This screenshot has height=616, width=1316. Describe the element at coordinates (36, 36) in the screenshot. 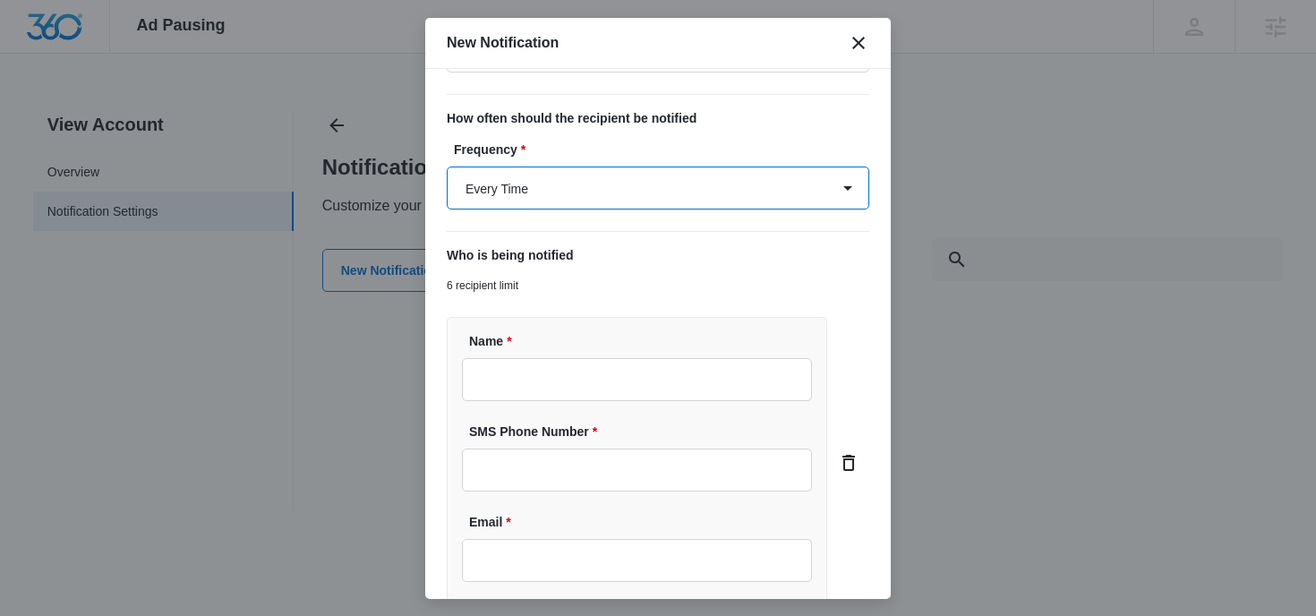

I see `img: logo_orange.svg` at that location.